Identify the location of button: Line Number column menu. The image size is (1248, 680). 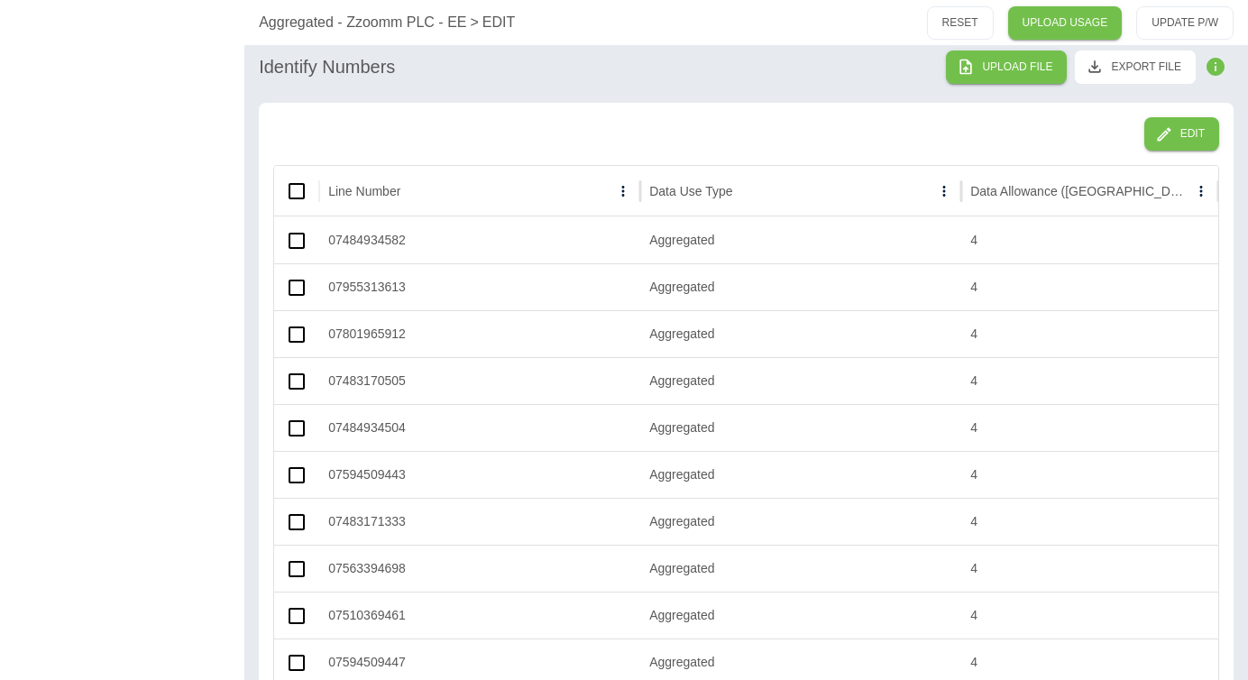
(623, 191).